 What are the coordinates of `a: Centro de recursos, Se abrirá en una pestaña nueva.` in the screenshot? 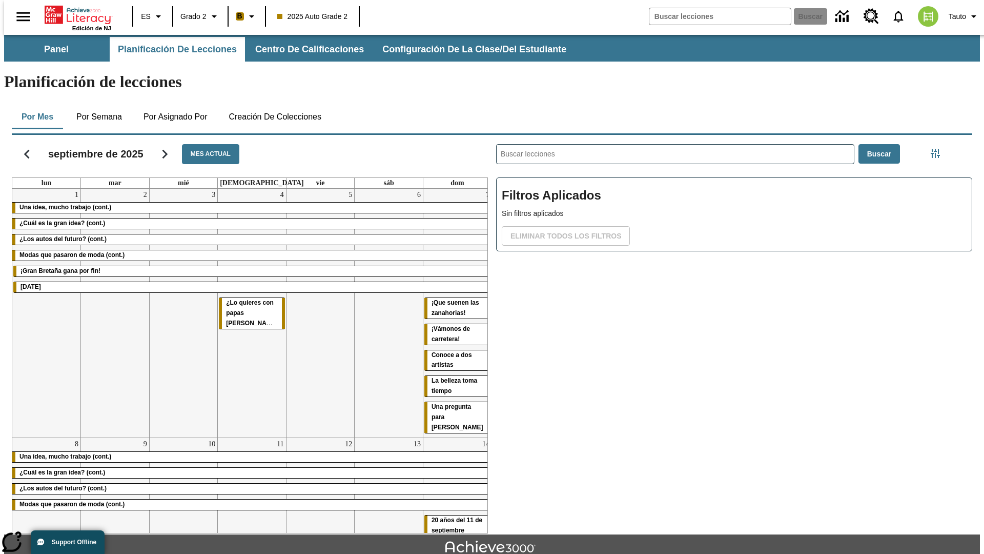 It's located at (871, 16).